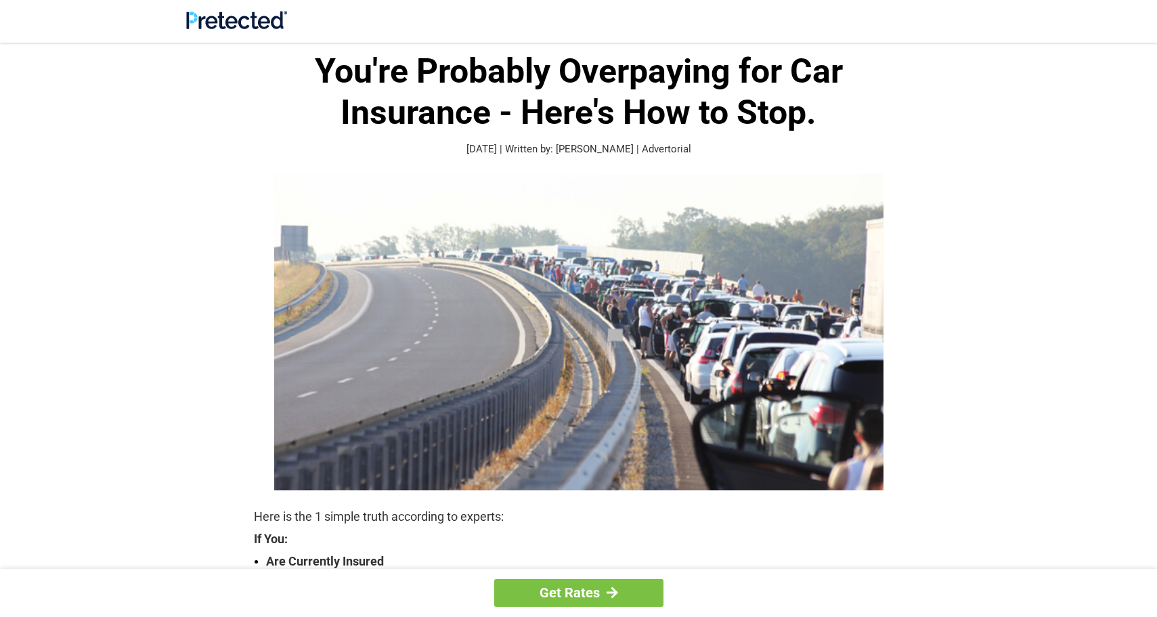  What do you see at coordinates (236, 25) in the screenshot?
I see `a: Site Logo` at bounding box center [236, 25].